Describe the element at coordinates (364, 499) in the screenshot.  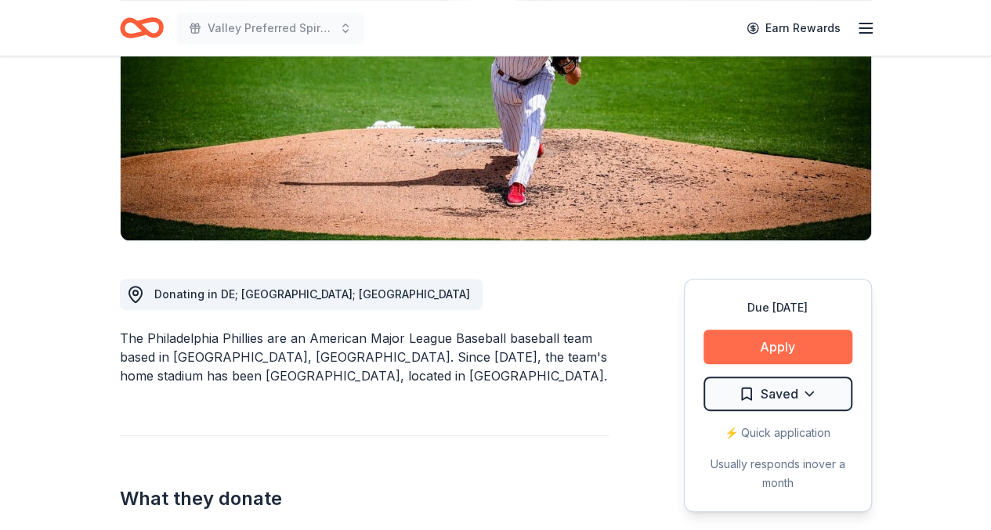
I see `h2: What they donate` at that location.